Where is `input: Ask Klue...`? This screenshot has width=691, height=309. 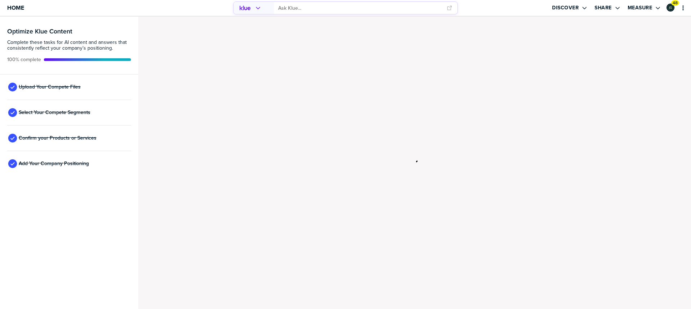
input: Ask Klue... is located at coordinates (360, 8).